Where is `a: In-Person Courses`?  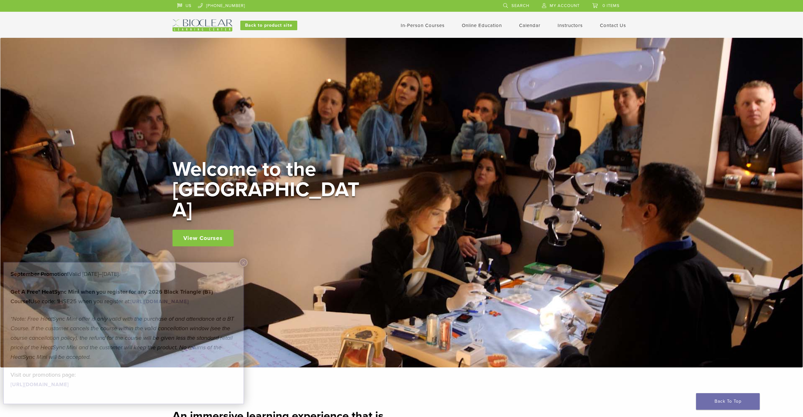
a: In-Person Courses is located at coordinates (423, 25).